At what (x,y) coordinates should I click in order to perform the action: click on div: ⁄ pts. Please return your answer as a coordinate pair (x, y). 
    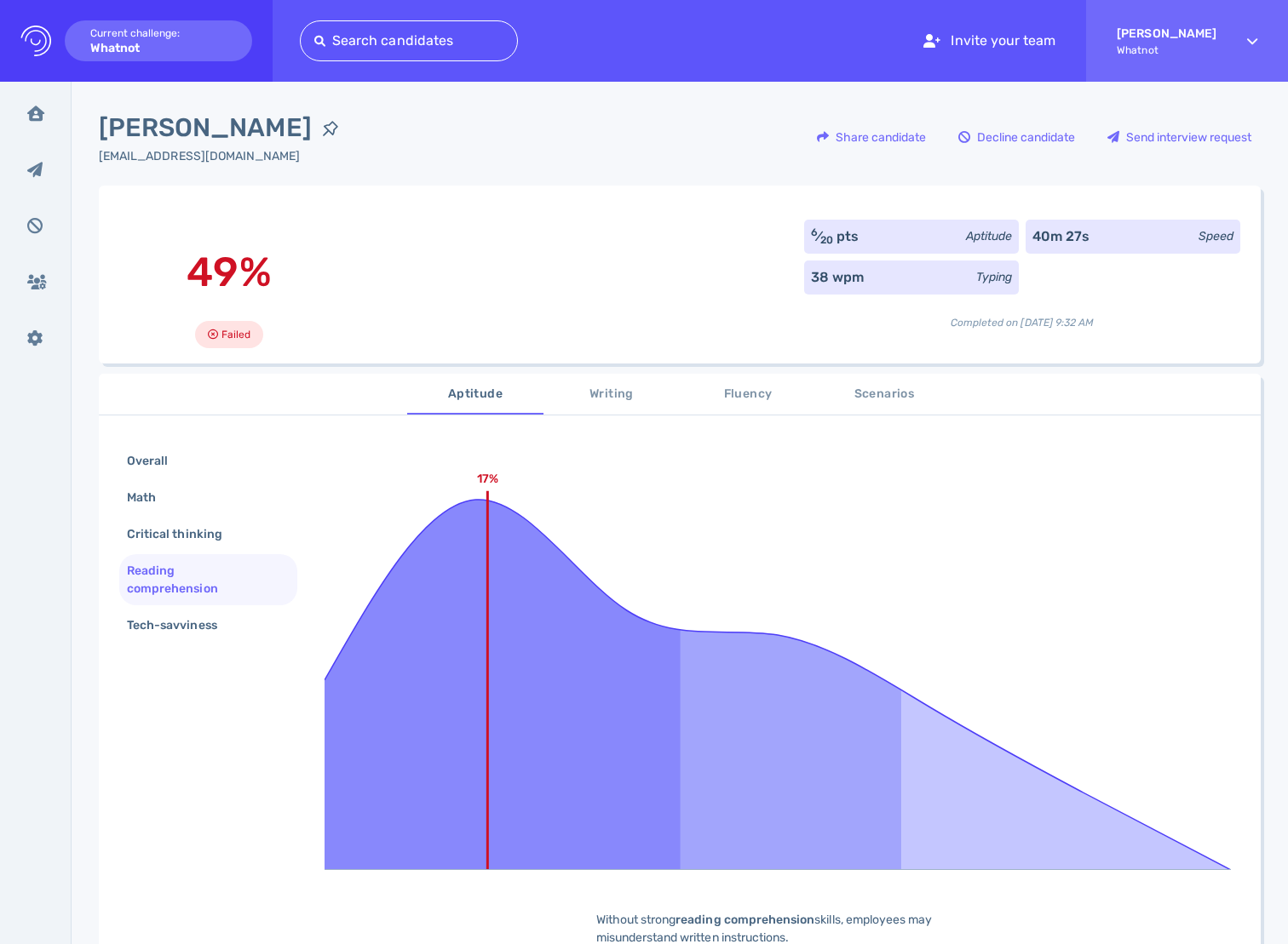
    Looking at the image, I should click on (835, 236).